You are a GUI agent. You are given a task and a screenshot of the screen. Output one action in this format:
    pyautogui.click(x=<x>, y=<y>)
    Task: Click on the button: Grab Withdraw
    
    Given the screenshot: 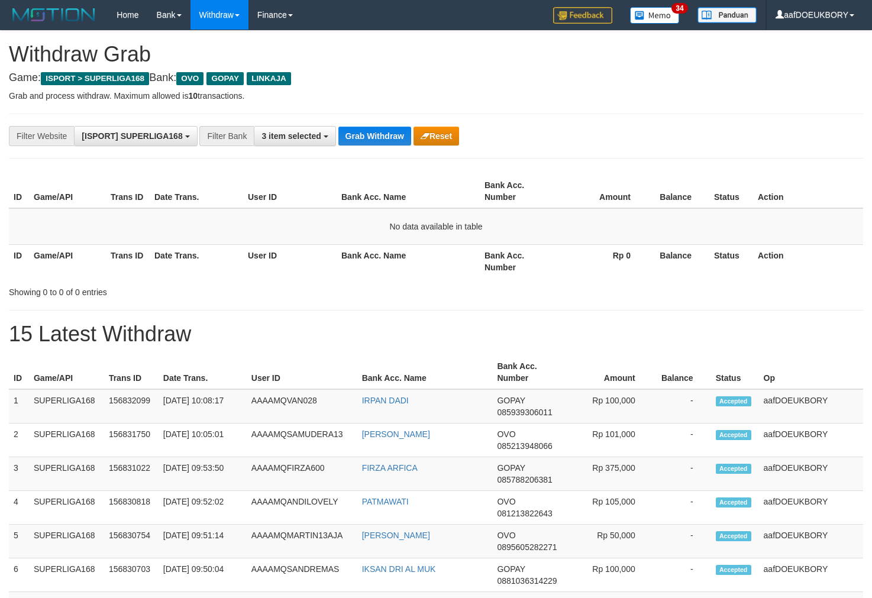 What is the action you would take?
    pyautogui.click(x=375, y=136)
    